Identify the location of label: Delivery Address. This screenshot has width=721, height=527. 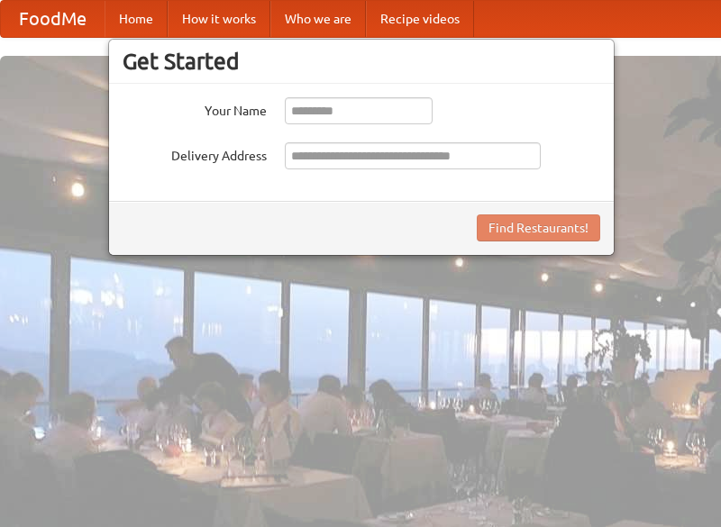
(195, 153).